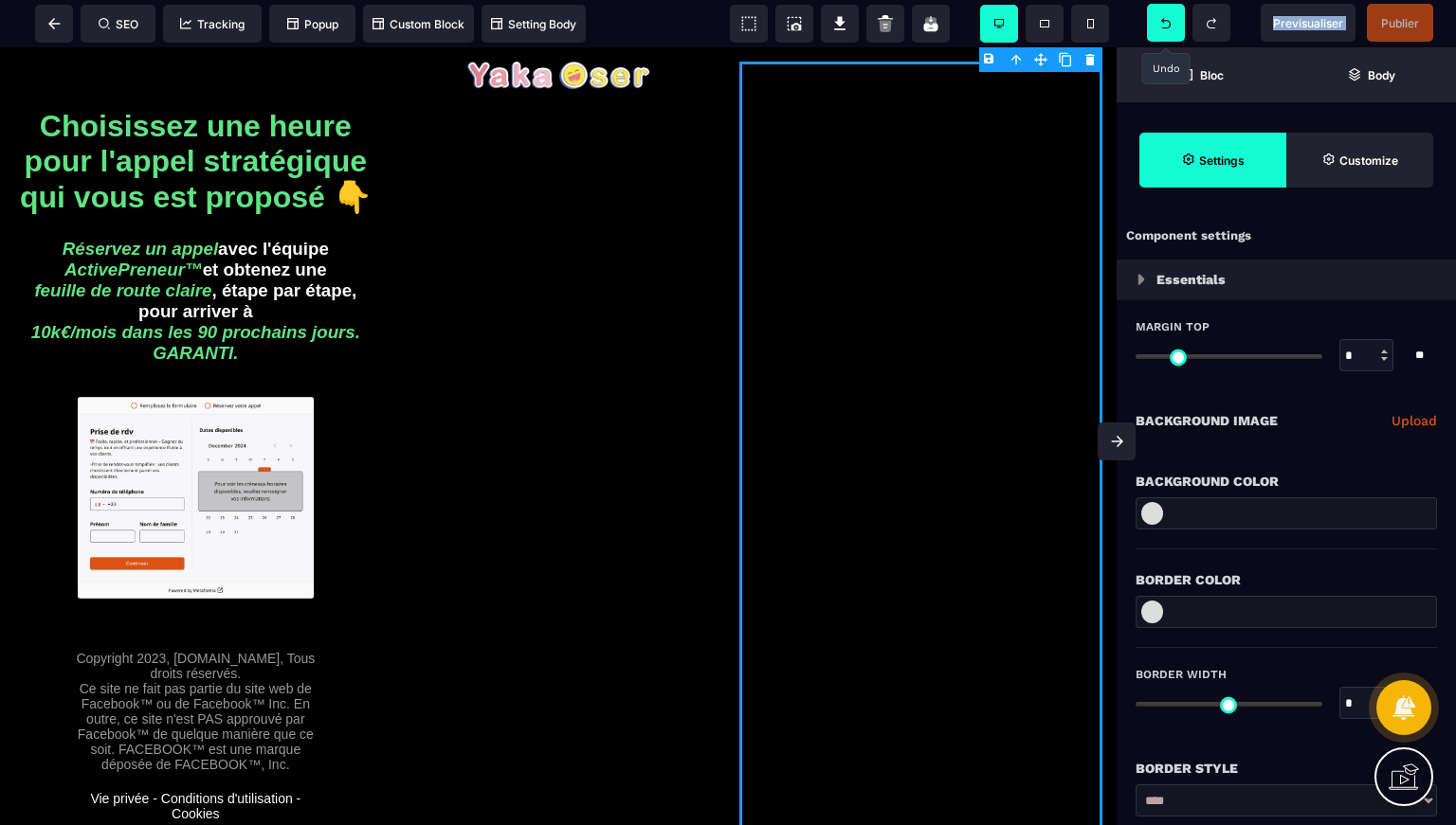 Image resolution: width=1456 pixels, height=825 pixels. I want to click on img: aa6757e2f70c7967f7730340346f47c4_yakaoser_%C3%A9crit__copie.png, so click(557, 28).